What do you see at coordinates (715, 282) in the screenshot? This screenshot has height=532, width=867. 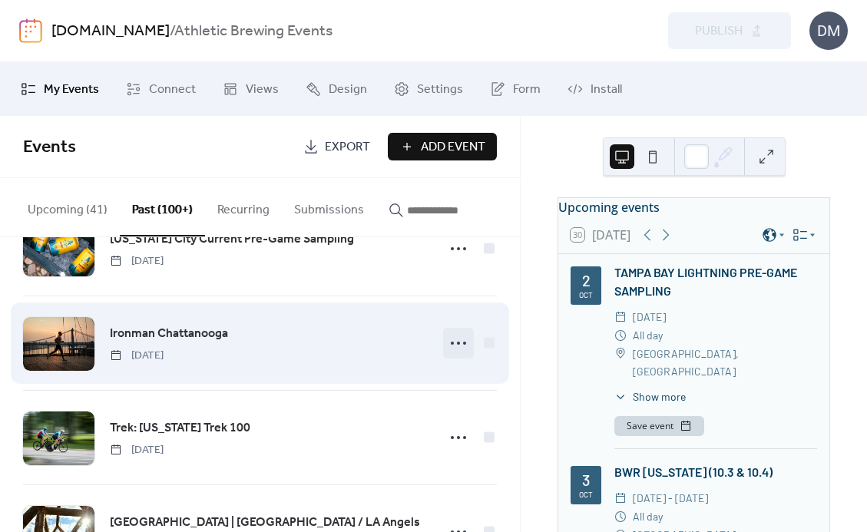 I see `div: TAMPA BAY LIGHTNING PRE-GAME SAMPLING` at bounding box center [715, 282].